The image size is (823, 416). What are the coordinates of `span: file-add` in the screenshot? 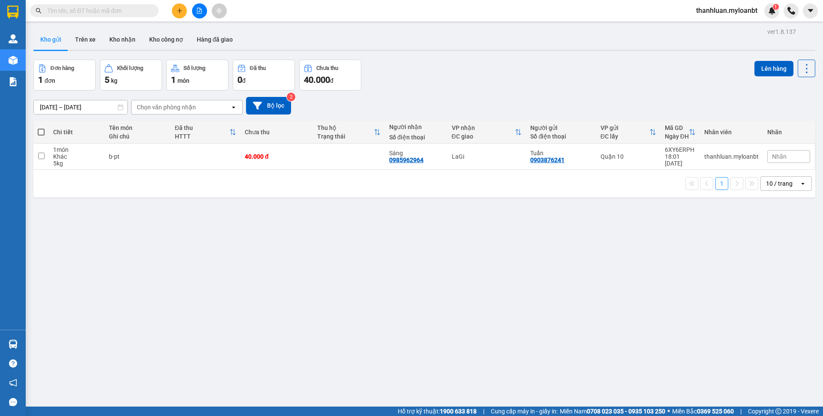 It's located at (199, 11).